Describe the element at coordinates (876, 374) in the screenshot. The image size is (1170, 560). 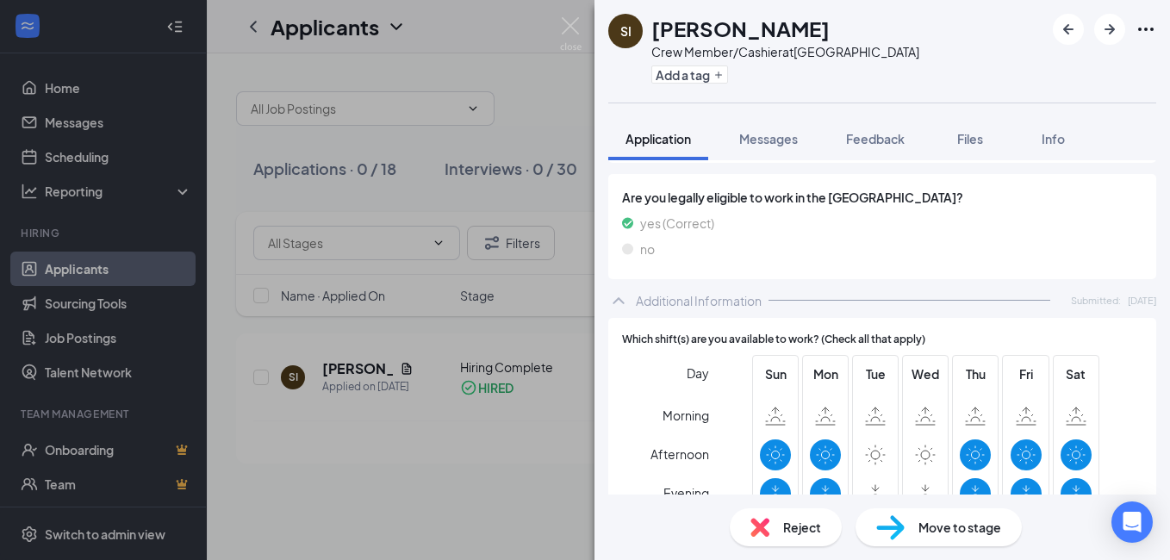
I see `span: Tue` at that location.